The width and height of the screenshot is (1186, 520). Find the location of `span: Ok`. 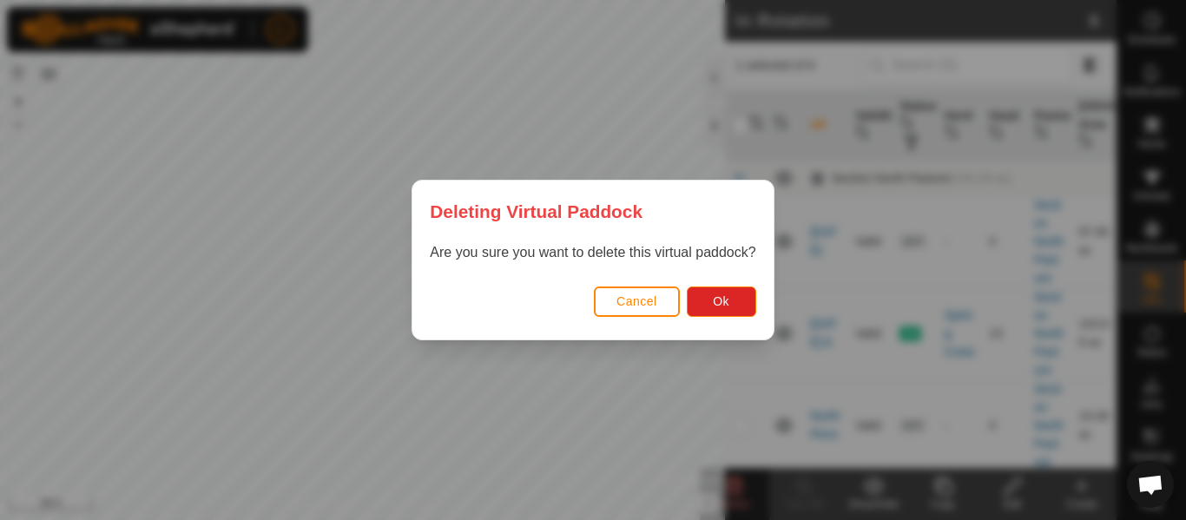

span: Ok is located at coordinates (720, 301).